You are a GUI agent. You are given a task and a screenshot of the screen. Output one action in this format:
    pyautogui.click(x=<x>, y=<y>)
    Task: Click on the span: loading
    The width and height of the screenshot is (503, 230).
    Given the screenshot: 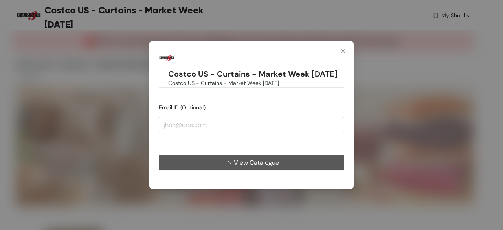 What is the action you would take?
    pyautogui.click(x=229, y=164)
    